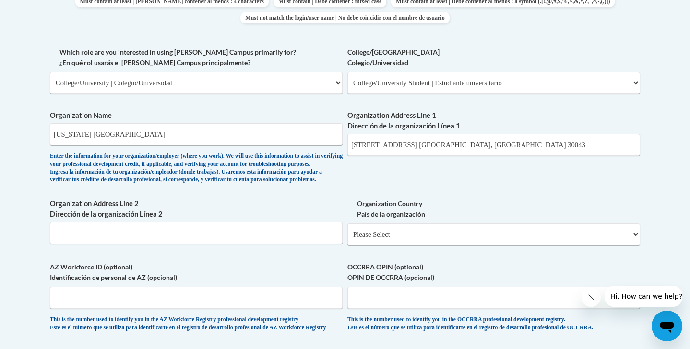 This screenshot has width=690, height=349. Describe the element at coordinates (196, 209) in the screenshot. I see `label: Organization Address Line 2 Dirección de la organización Línea 2` at that location.